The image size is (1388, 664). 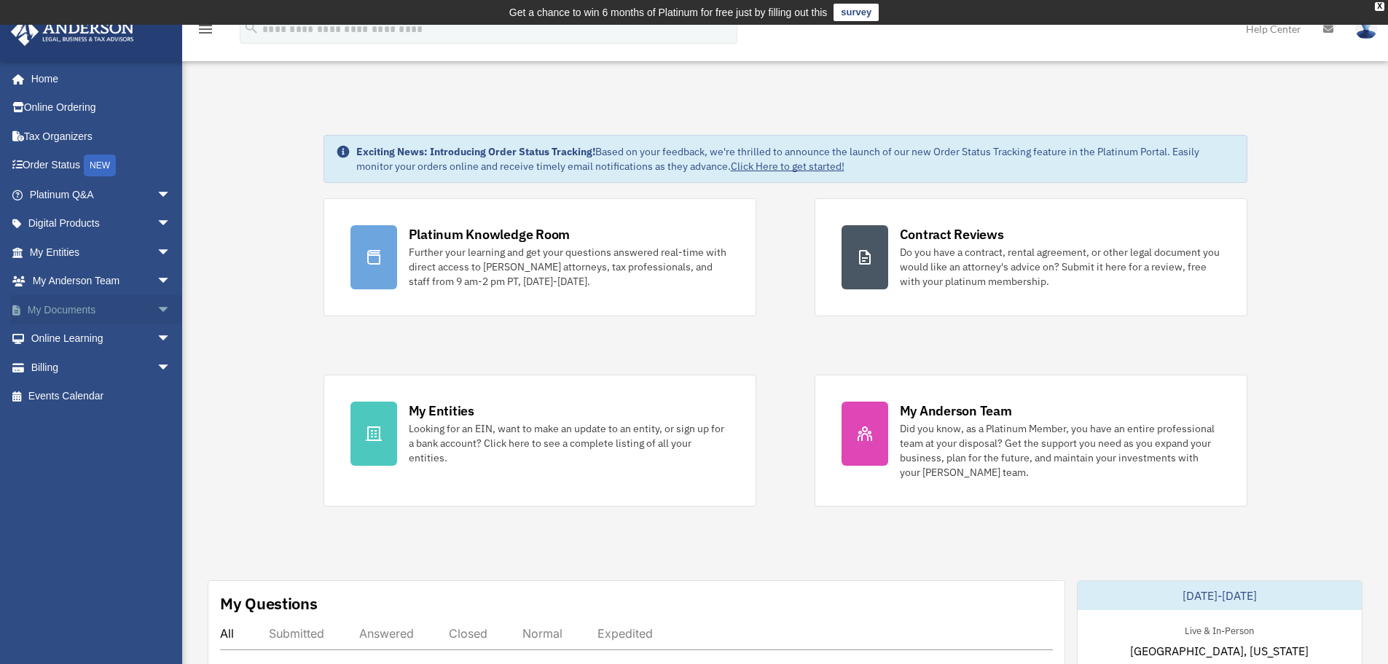 I want to click on div: Submitted, so click(x=296, y=633).